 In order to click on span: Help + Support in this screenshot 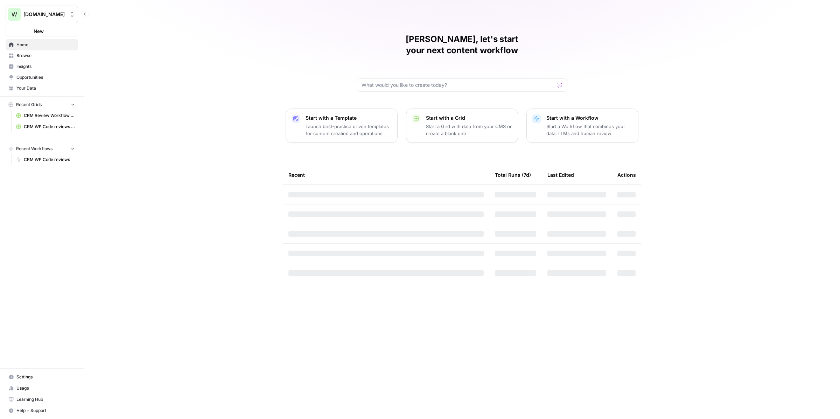, I will do `click(46, 411)`.